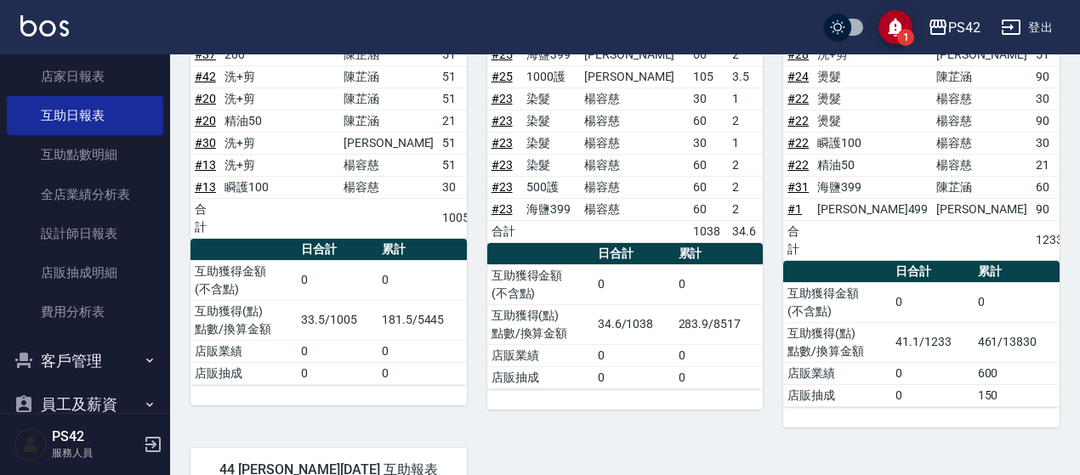  I want to click on img: Logo, so click(44, 26).